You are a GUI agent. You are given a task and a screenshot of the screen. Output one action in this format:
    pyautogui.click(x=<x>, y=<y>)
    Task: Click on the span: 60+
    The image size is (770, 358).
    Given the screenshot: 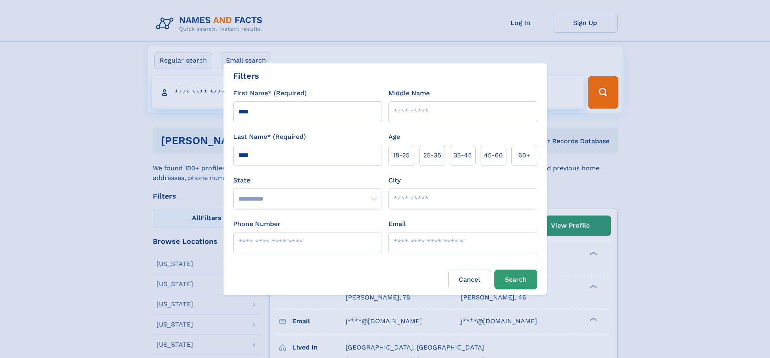 What is the action you would take?
    pyautogui.click(x=524, y=156)
    